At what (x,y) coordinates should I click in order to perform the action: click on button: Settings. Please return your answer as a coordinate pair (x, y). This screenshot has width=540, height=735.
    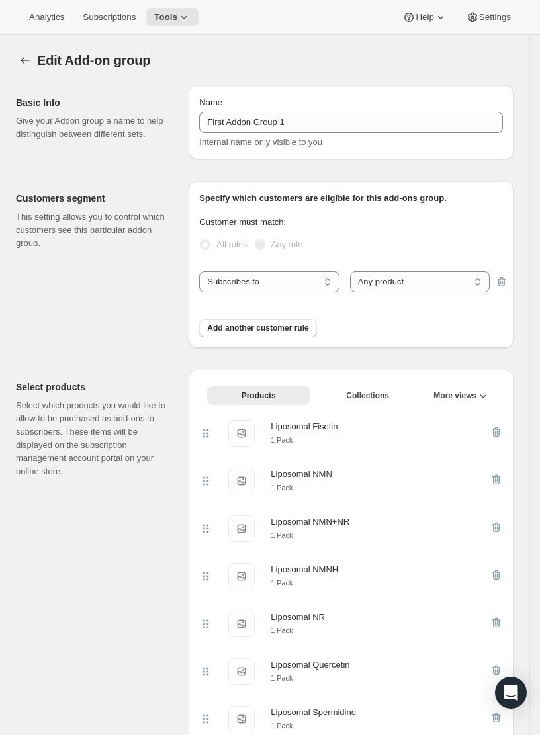
    Looking at the image, I should click on (488, 17).